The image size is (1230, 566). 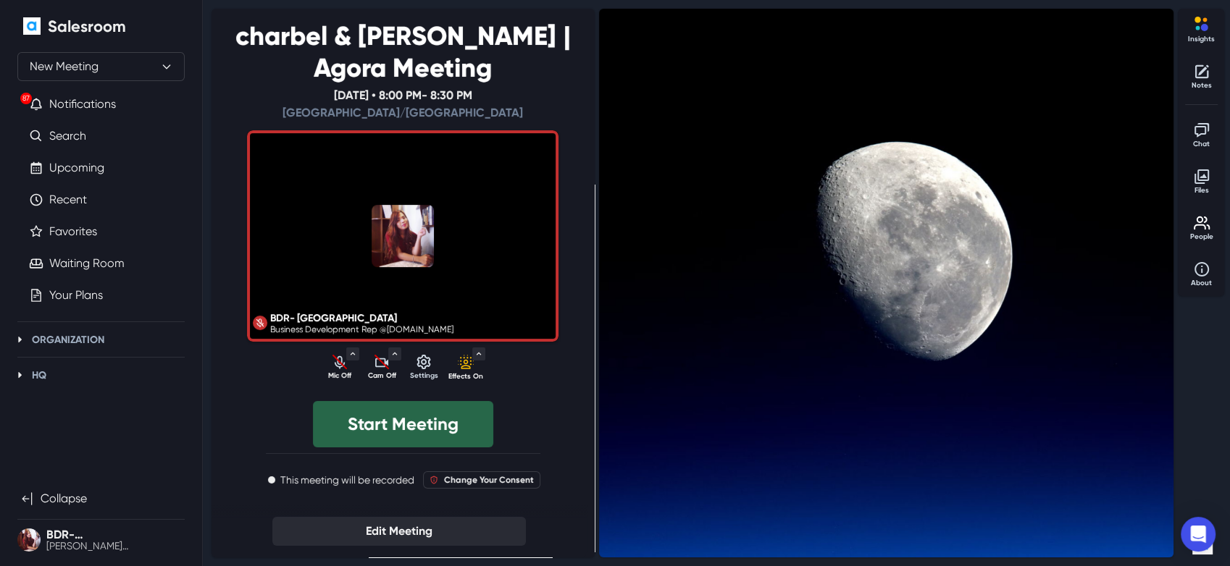 What do you see at coordinates (1201, 283) in the screenshot?
I see `p: About` at bounding box center [1201, 283].